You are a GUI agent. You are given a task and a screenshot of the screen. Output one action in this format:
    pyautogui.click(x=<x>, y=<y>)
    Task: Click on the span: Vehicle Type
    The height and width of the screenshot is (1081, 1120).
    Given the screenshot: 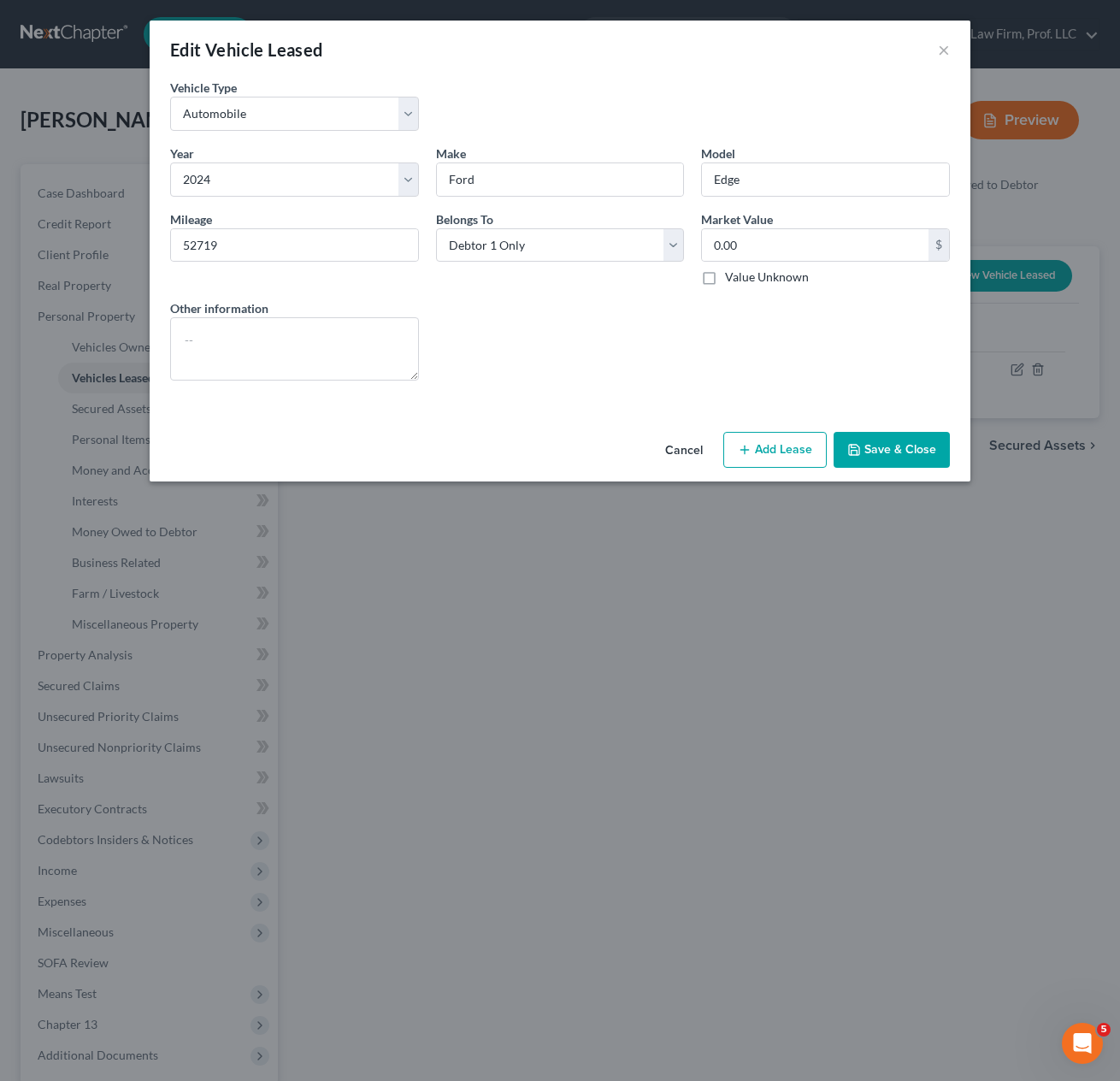 What is the action you would take?
    pyautogui.click(x=204, y=88)
    